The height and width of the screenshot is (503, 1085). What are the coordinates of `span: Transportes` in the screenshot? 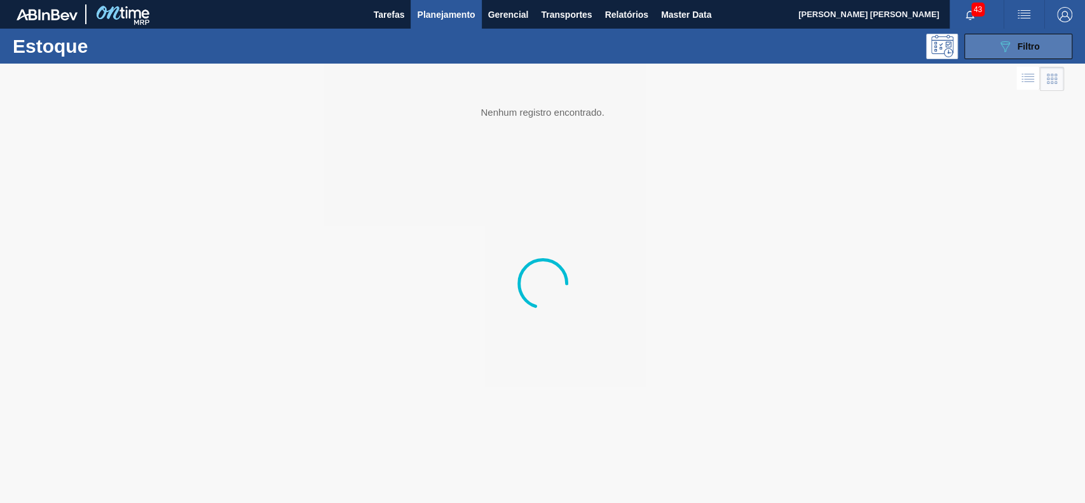 It's located at (566, 15).